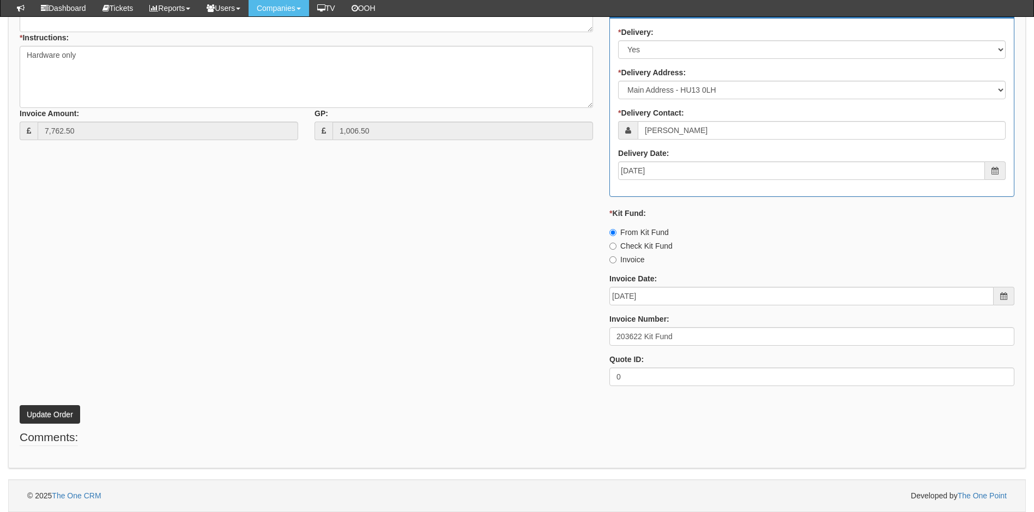  I want to click on span: Developed by, so click(959, 496).